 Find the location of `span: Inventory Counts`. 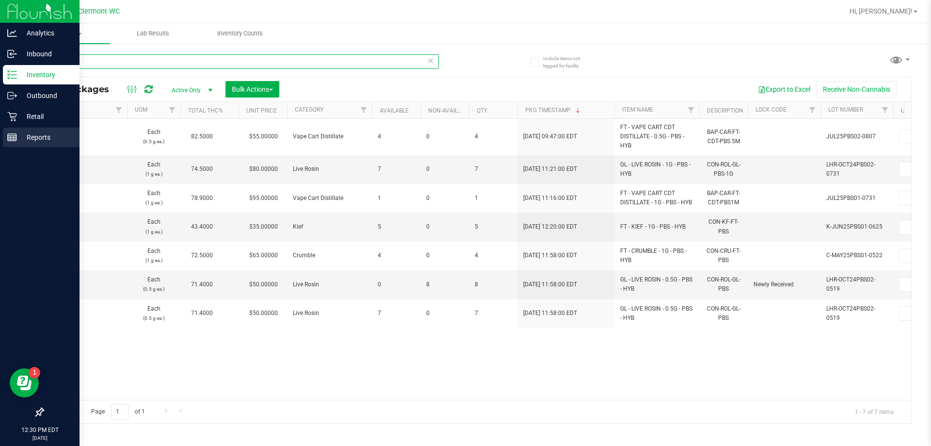

span: Inventory Counts is located at coordinates (240, 33).